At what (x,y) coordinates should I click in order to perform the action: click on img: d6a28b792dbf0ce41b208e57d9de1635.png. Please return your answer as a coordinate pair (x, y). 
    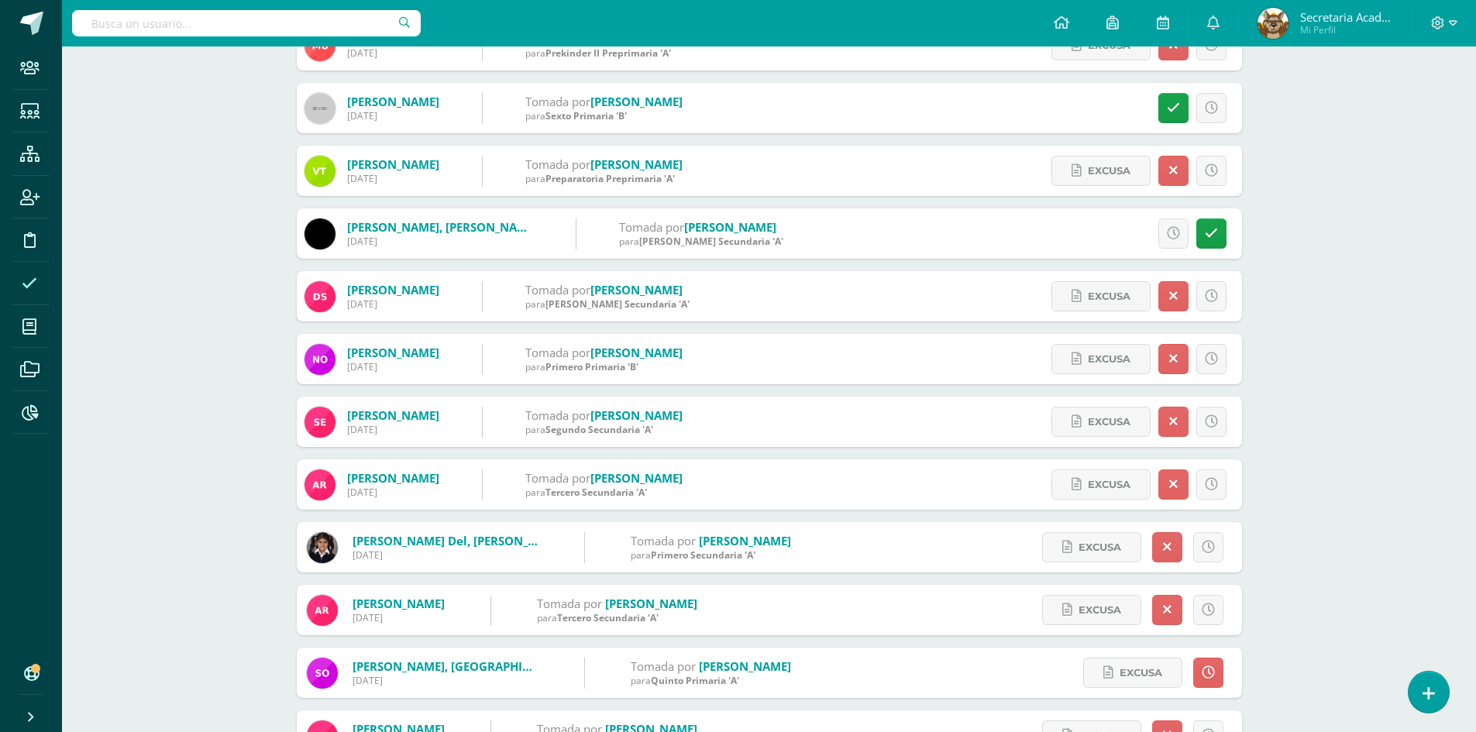
    Looking at the image, I should click on (1273, 23).